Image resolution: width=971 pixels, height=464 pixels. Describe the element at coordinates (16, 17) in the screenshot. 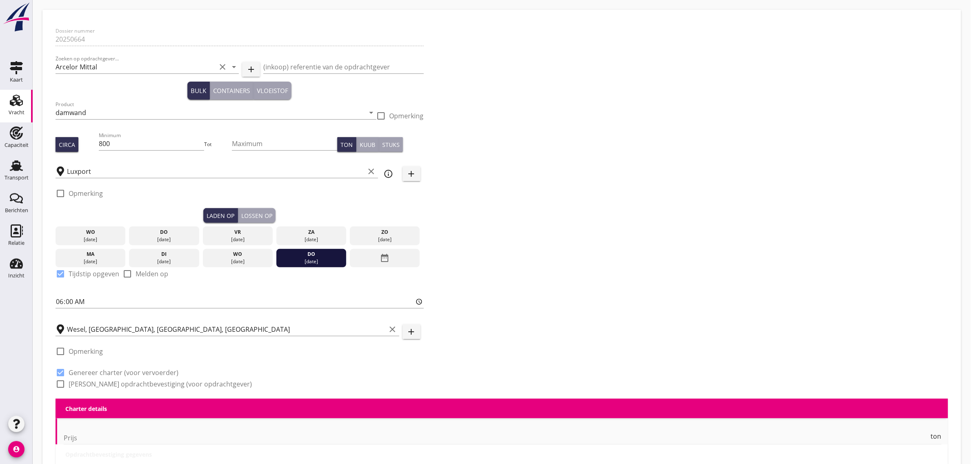

I see `img: logo-small.a267ee39.svg` at that location.